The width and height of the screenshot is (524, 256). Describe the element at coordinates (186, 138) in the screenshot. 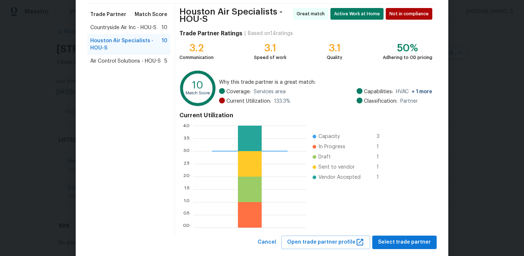

I see `text: 3.5` at that location.